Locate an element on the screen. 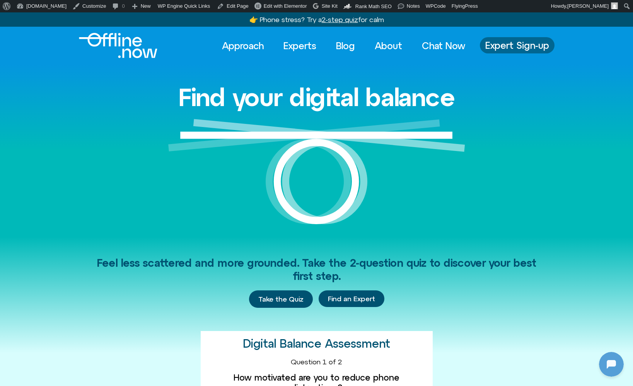 Image resolution: width=633 pixels, height=386 pixels. textarea: Message Input is located at coordinates (67, 253).